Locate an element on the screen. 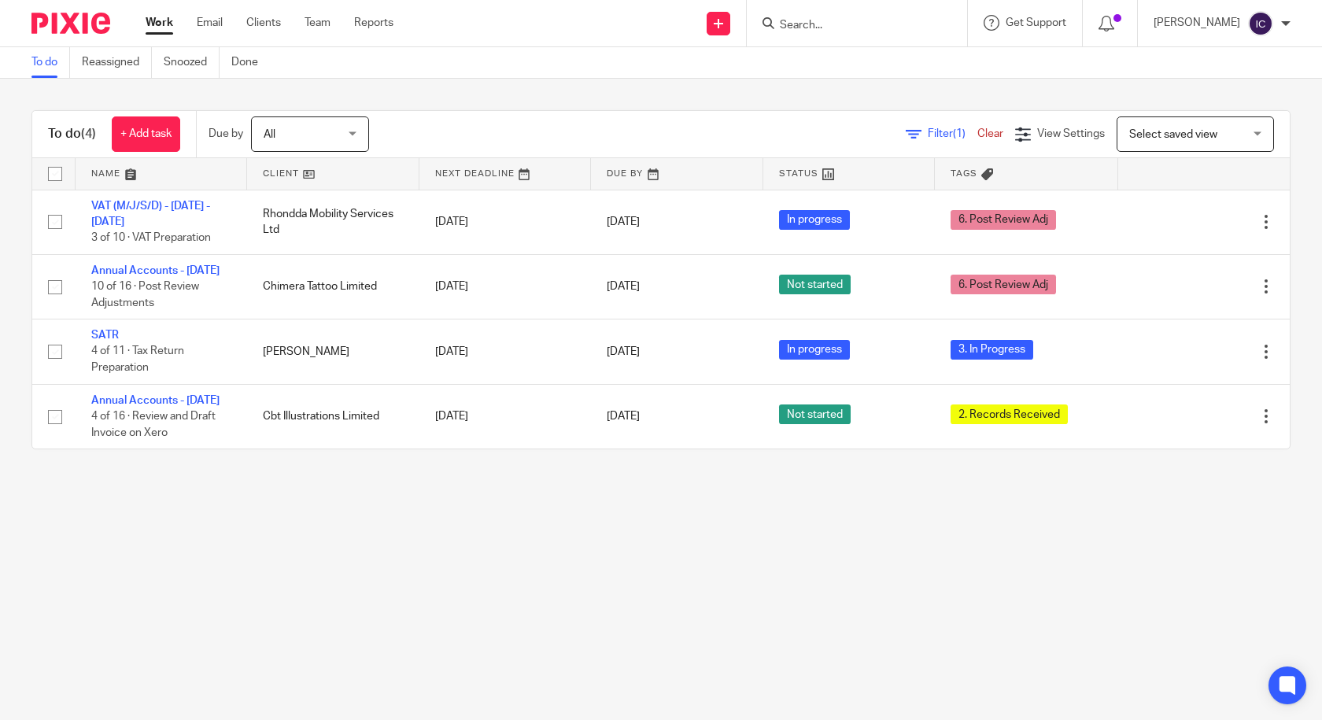 This screenshot has width=1322, height=720. span: Get Support is located at coordinates (1036, 23).